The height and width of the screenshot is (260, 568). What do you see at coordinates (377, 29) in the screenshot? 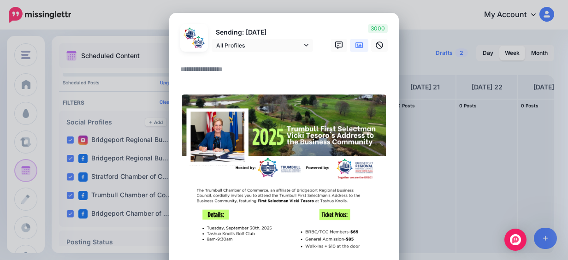
I see `span: 3000` at bounding box center [377, 29].